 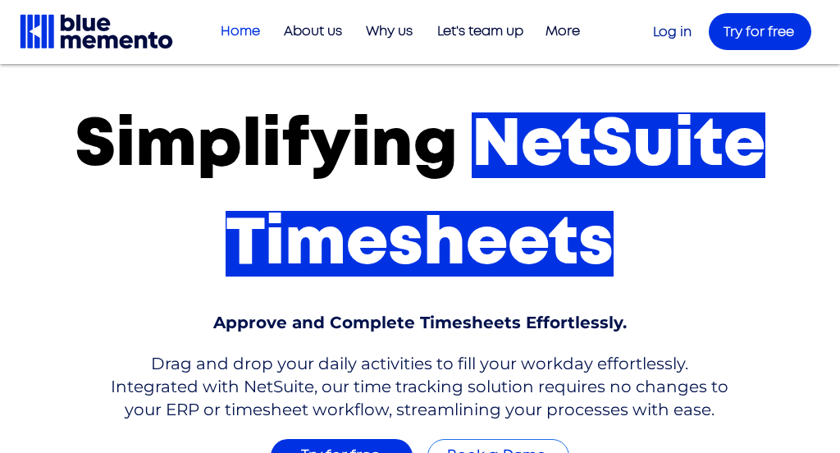 What do you see at coordinates (563, 31) in the screenshot?
I see `p: More` at bounding box center [563, 31].